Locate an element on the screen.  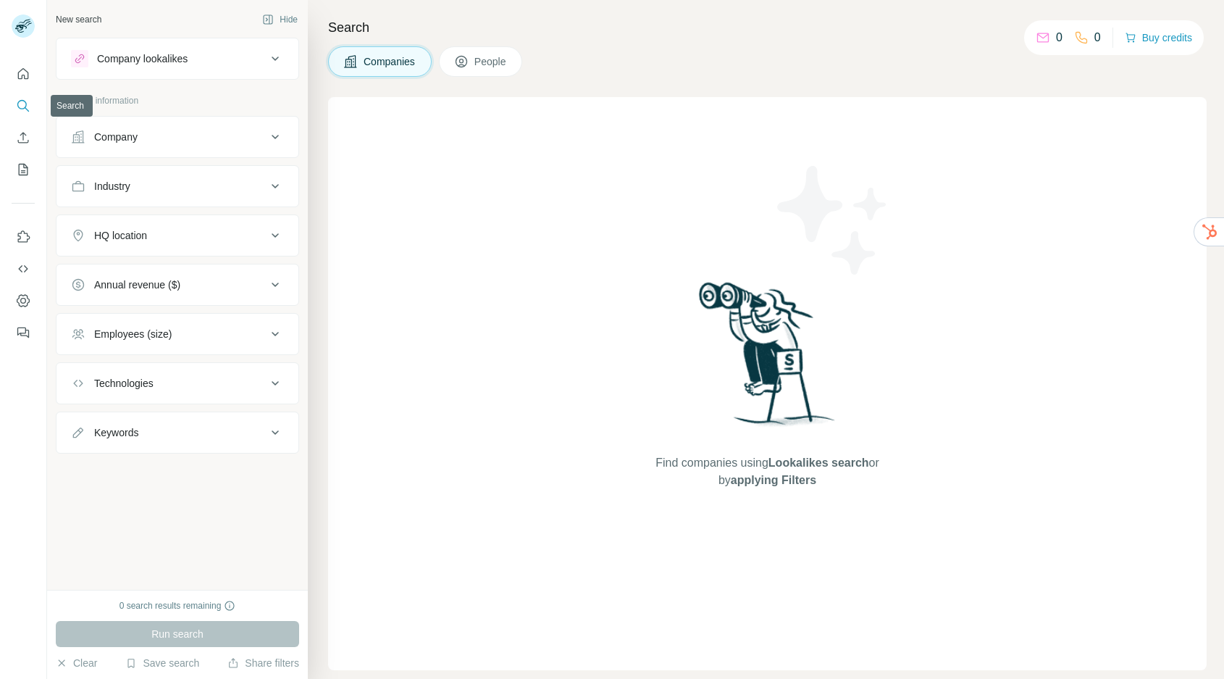
button: Dashboard is located at coordinates (23, 301).